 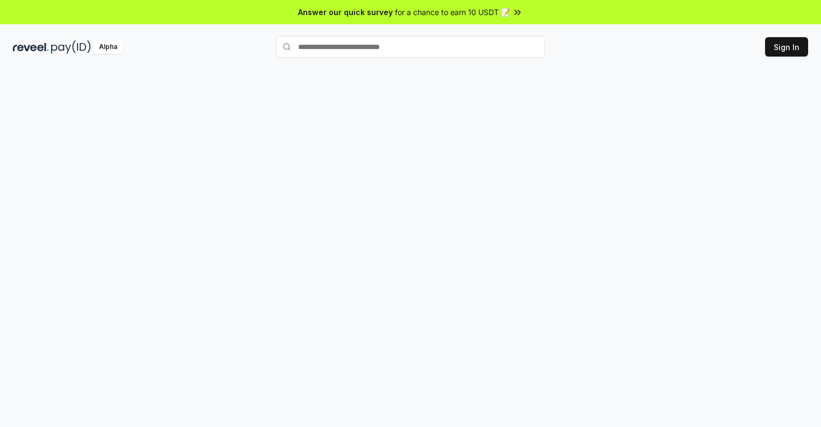 I want to click on span: Answer our quick survey, so click(x=346, y=12).